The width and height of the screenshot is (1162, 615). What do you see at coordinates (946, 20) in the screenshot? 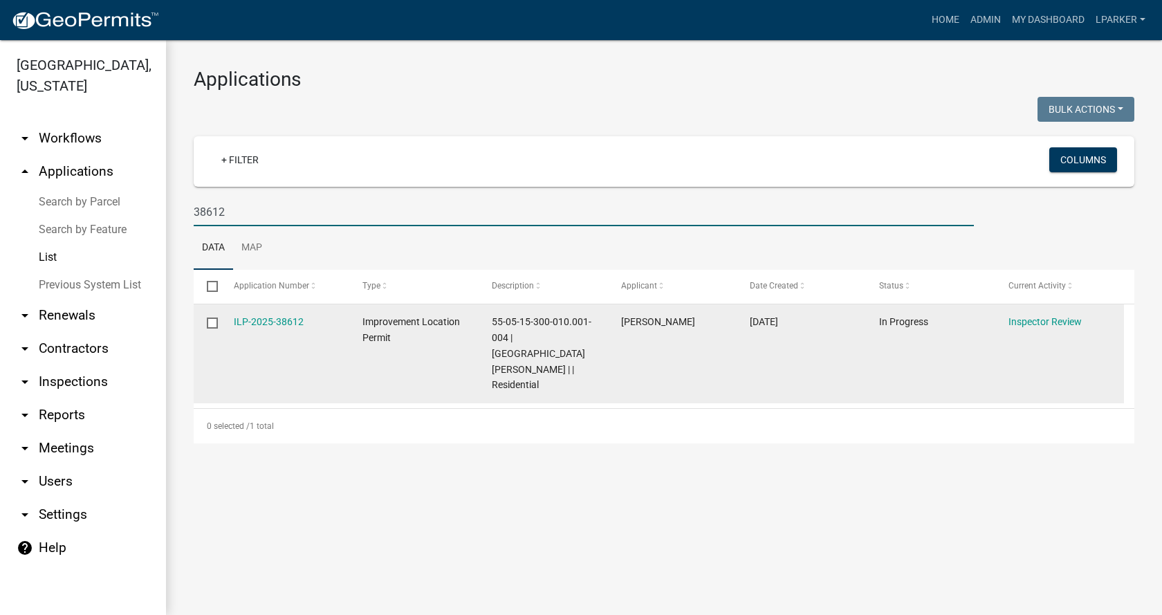
I see `a: Home` at bounding box center [946, 20].